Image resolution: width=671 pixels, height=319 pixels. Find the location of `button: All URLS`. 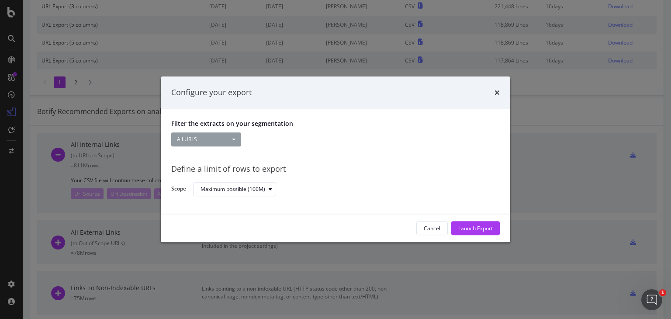

button: All URLS is located at coordinates (206, 139).